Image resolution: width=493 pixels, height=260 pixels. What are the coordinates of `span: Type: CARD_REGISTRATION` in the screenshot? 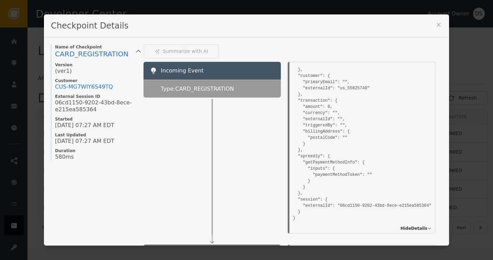 It's located at (197, 89).